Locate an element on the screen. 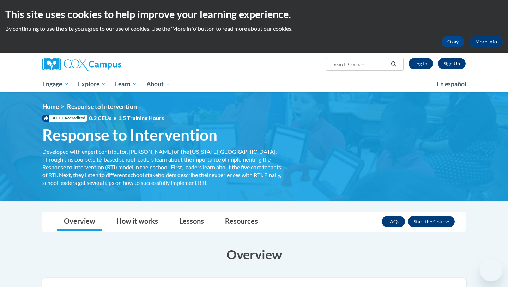  a: En español is located at coordinates (452, 84).